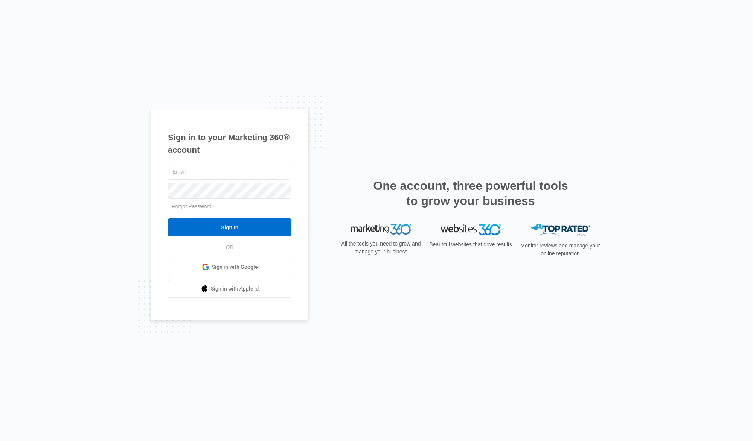 The height and width of the screenshot is (441, 753). I want to click on input: Sign In, so click(230, 228).